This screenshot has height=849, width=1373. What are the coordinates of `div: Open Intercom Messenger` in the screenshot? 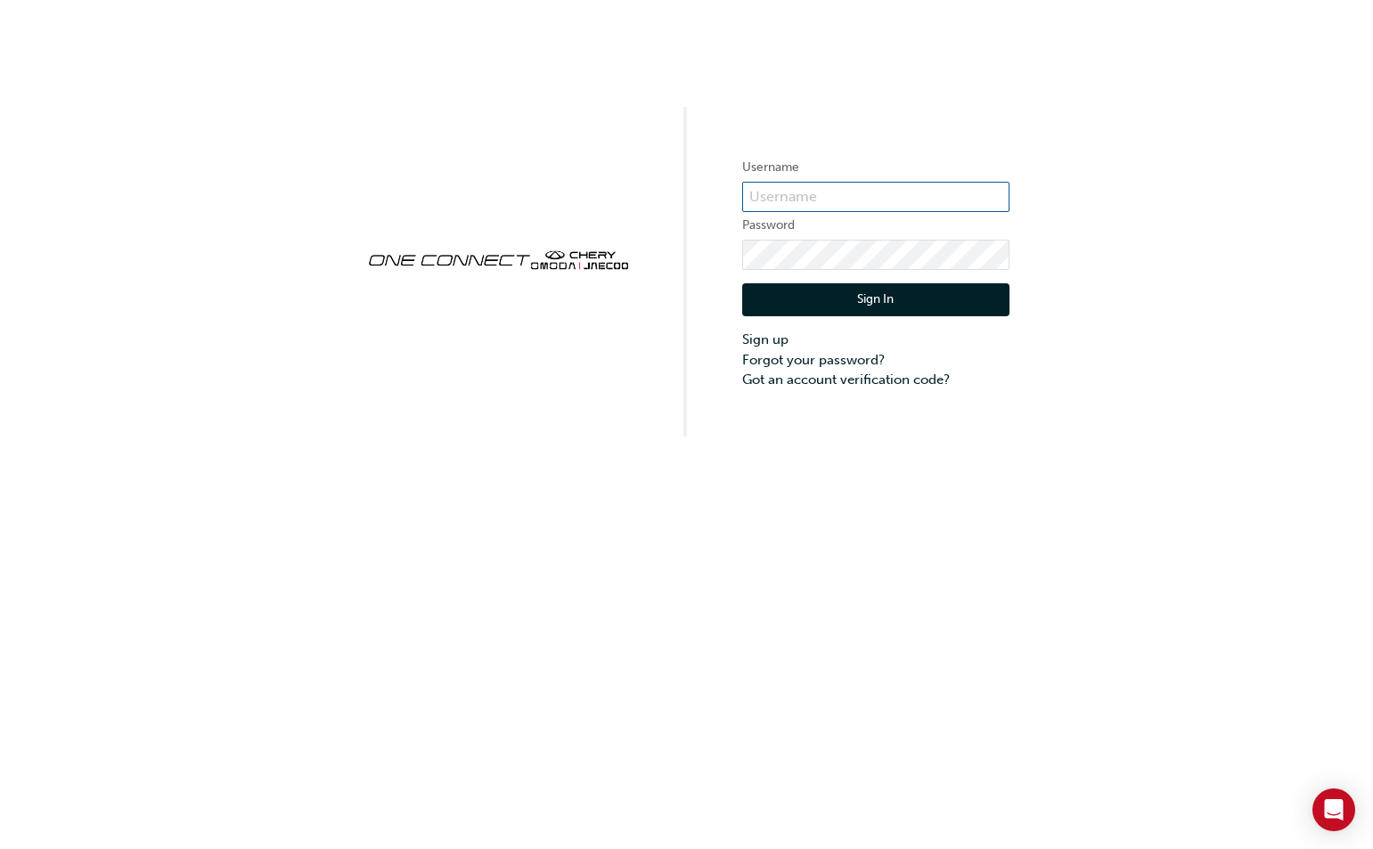 It's located at (1334, 810).